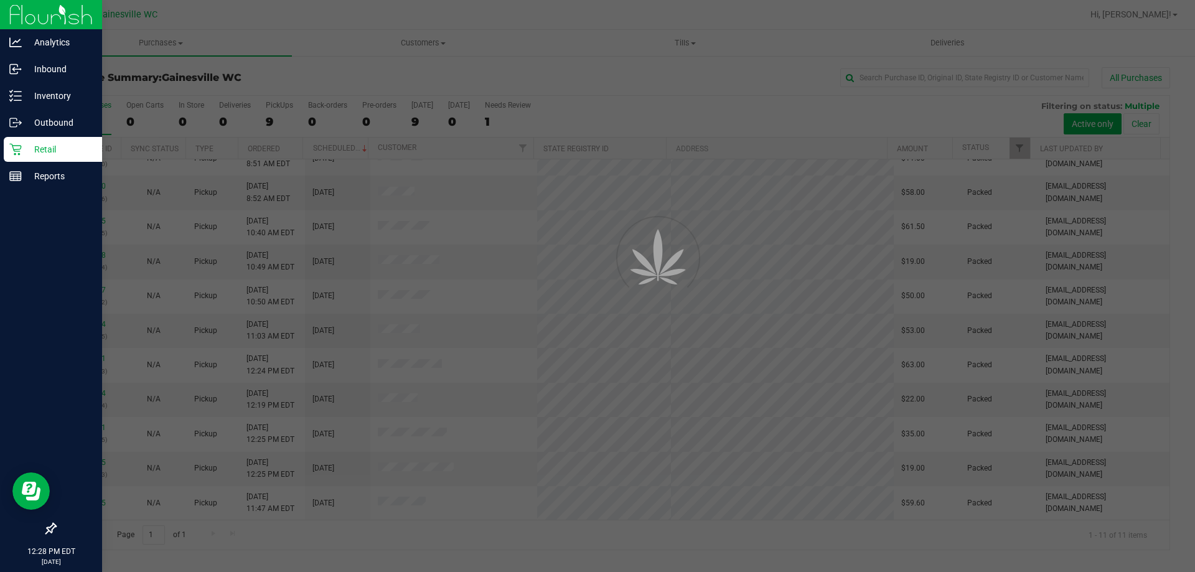 This screenshot has width=1195, height=572. What do you see at coordinates (16, 176) in the screenshot?
I see `inline-svg: Reports` at bounding box center [16, 176].